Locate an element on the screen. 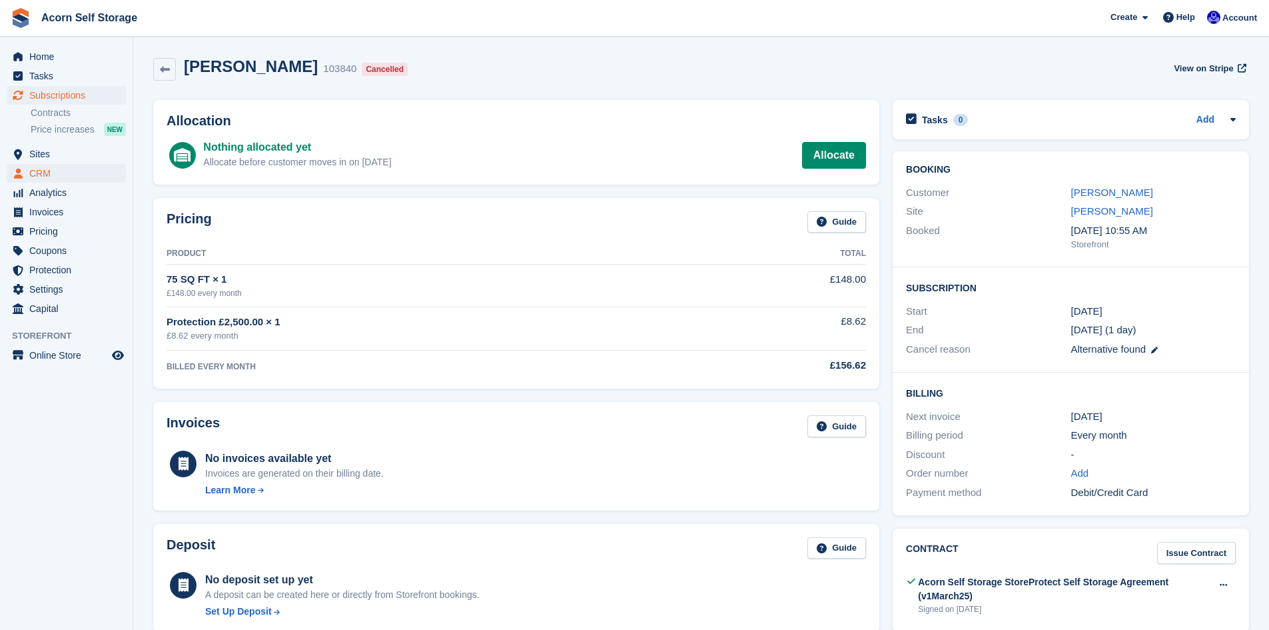 The width and height of the screenshot is (1269, 630). img: Philip Offer is located at coordinates (1214, 17).